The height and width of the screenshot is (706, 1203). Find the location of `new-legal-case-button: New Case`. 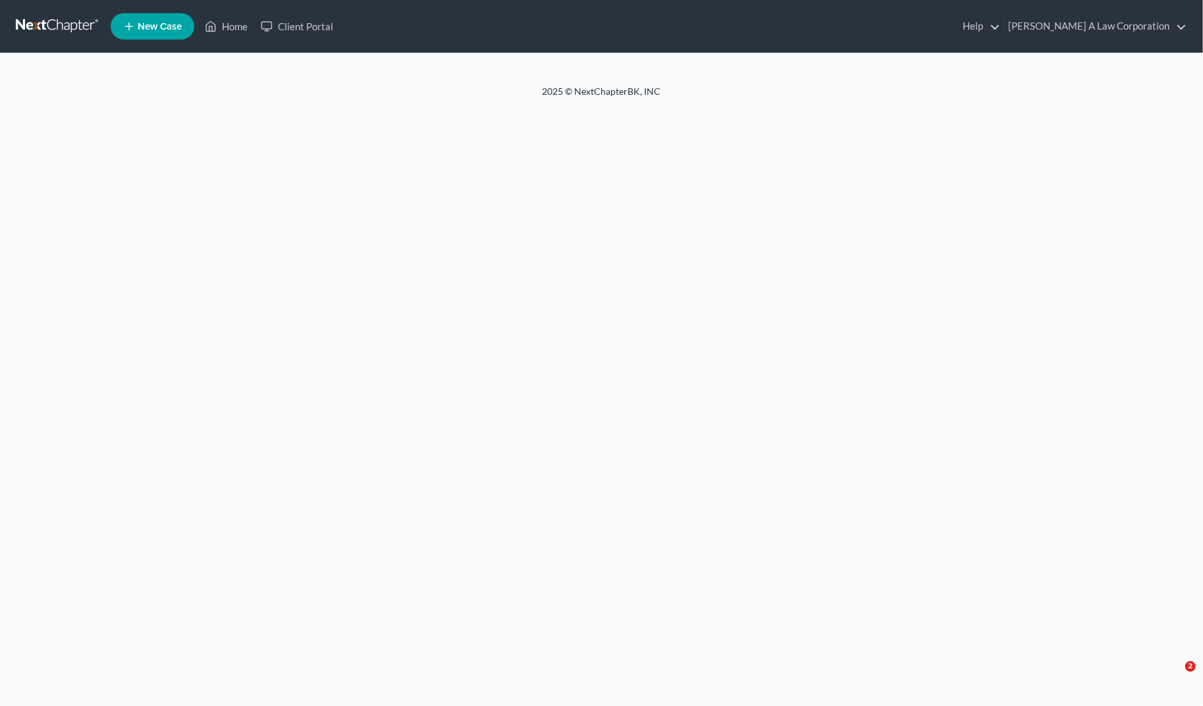

new-legal-case-button: New Case is located at coordinates (152, 26).